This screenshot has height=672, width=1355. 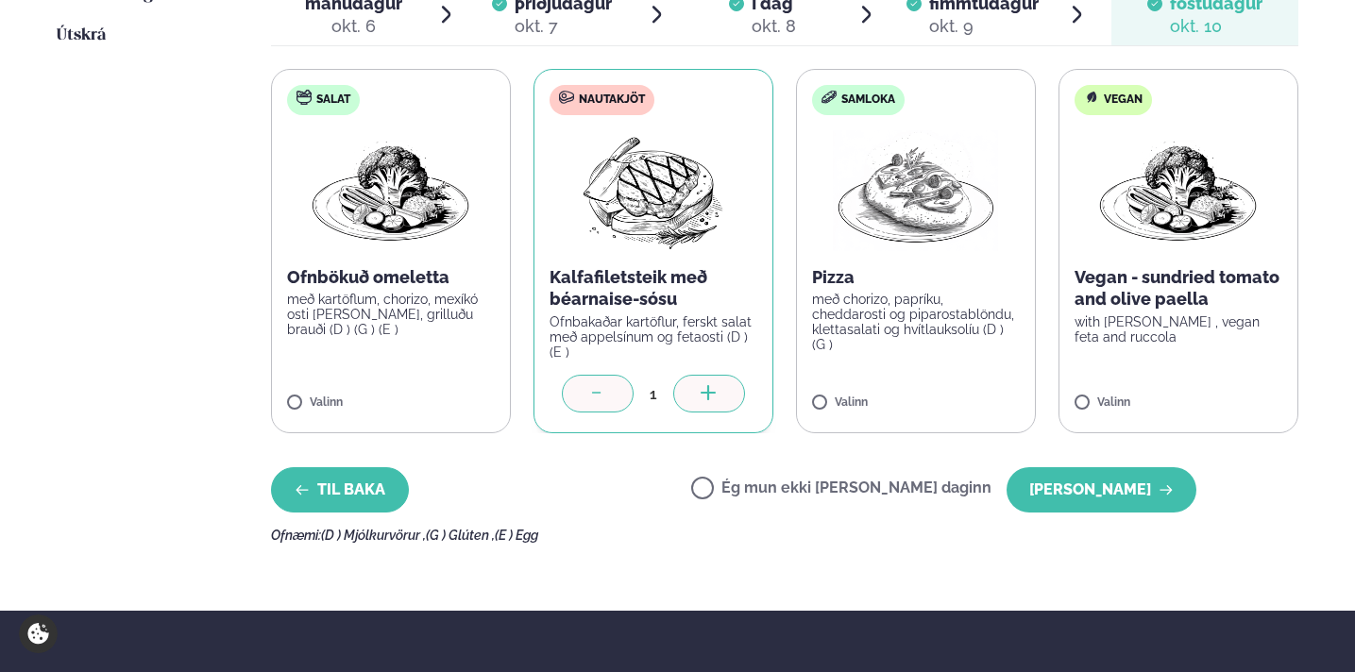 I want to click on span: (D ) Mjólkurvörur ,, so click(x=373, y=535).